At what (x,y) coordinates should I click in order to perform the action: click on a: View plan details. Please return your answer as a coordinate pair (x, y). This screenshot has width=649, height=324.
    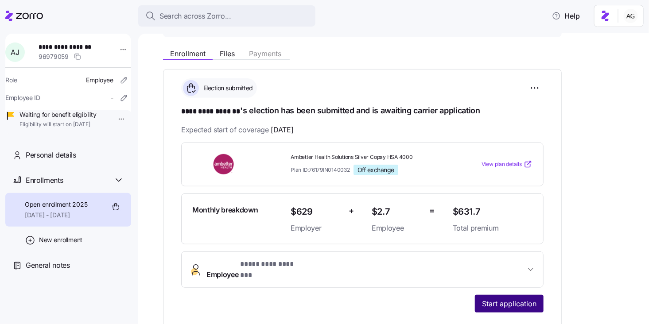
    Looking at the image, I should click on (506, 164).